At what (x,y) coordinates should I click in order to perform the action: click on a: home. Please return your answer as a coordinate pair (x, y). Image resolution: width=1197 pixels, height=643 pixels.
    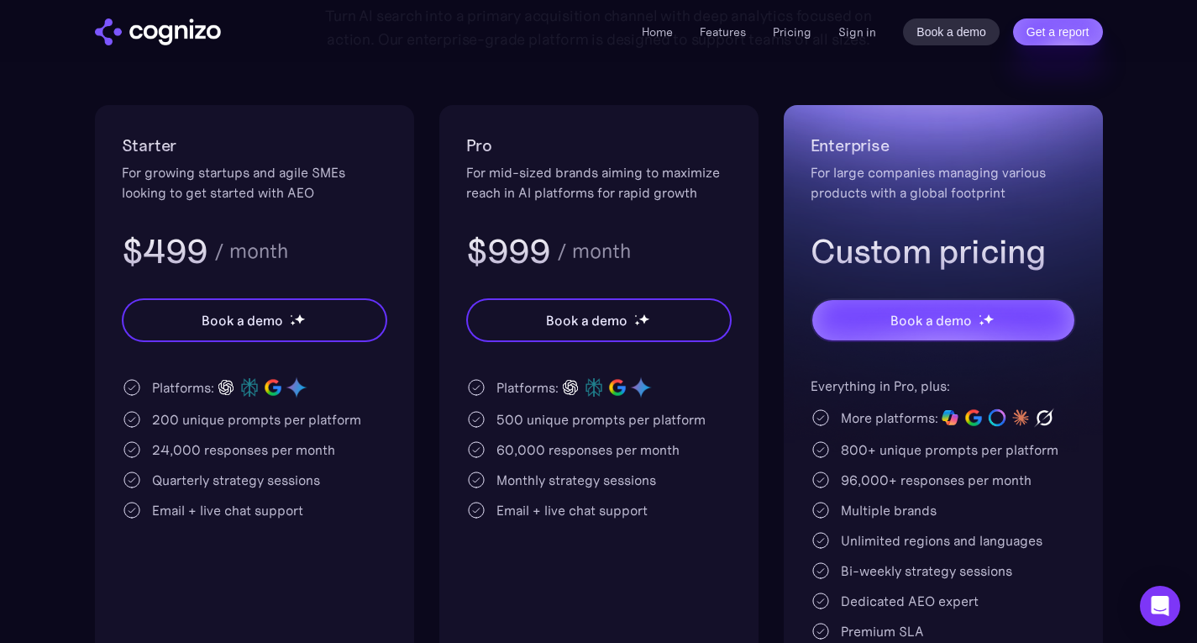
    Looking at the image, I should click on (158, 32).